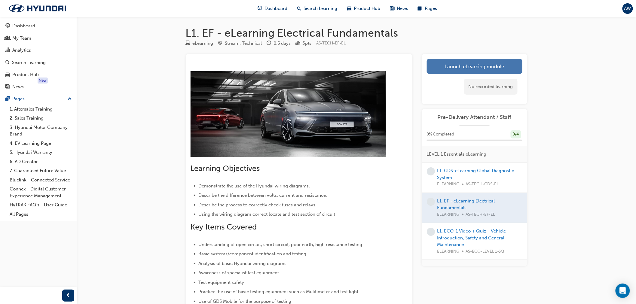 The image size is (636, 304). I want to click on span: Demonstrate the use of the Hyundai wiring diagrams., so click(254, 186).